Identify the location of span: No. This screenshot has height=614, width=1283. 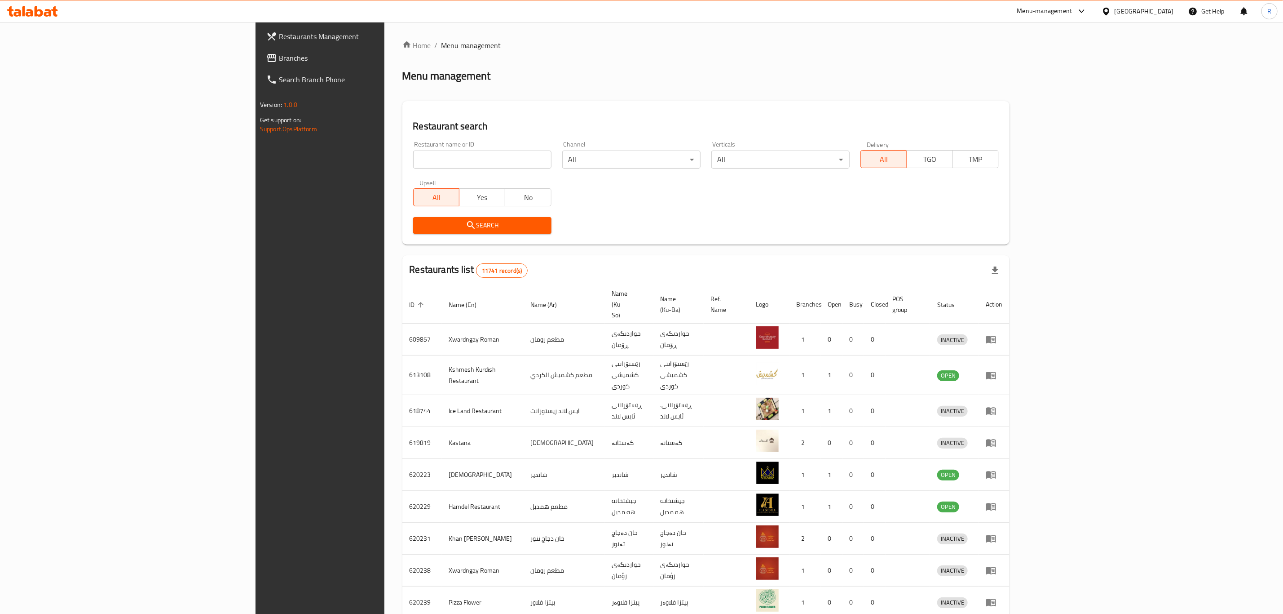
(528, 197).